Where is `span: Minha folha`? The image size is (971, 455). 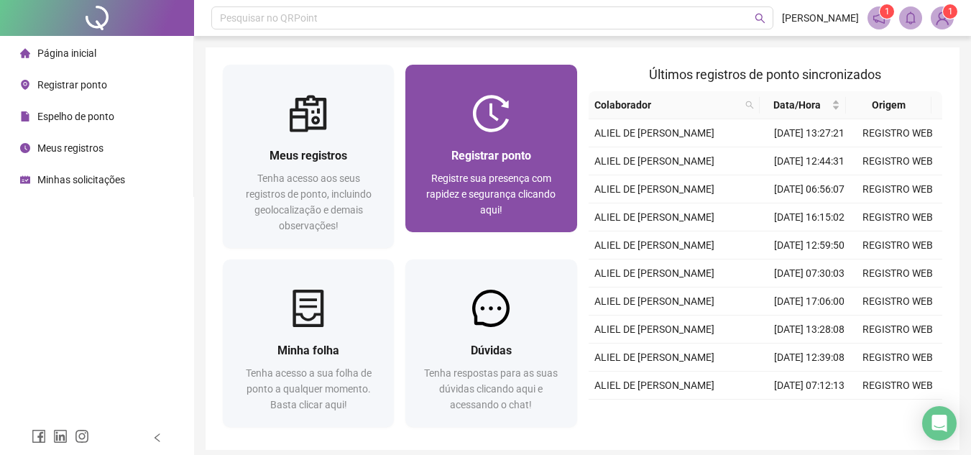 span: Minha folha is located at coordinates (308, 350).